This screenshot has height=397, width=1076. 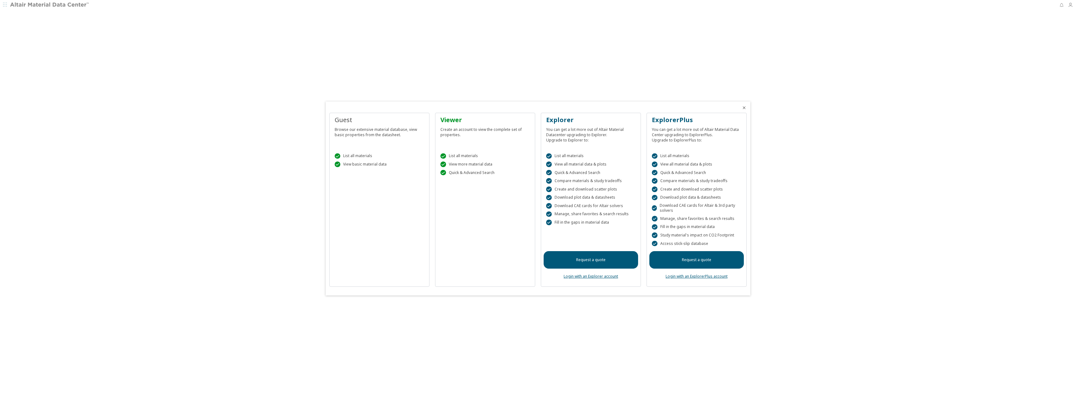 What do you see at coordinates (591, 206) in the screenshot?
I see `div: Download CAE cards for Altair solvers` at bounding box center [591, 206].